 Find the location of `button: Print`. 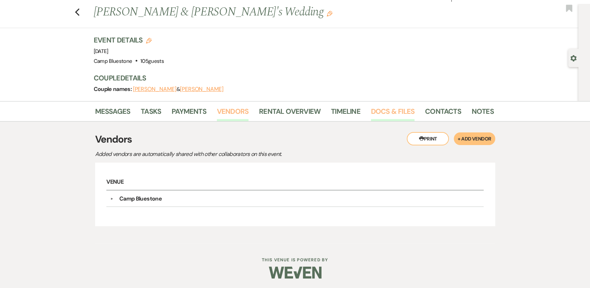

button: Print is located at coordinates (428, 139).